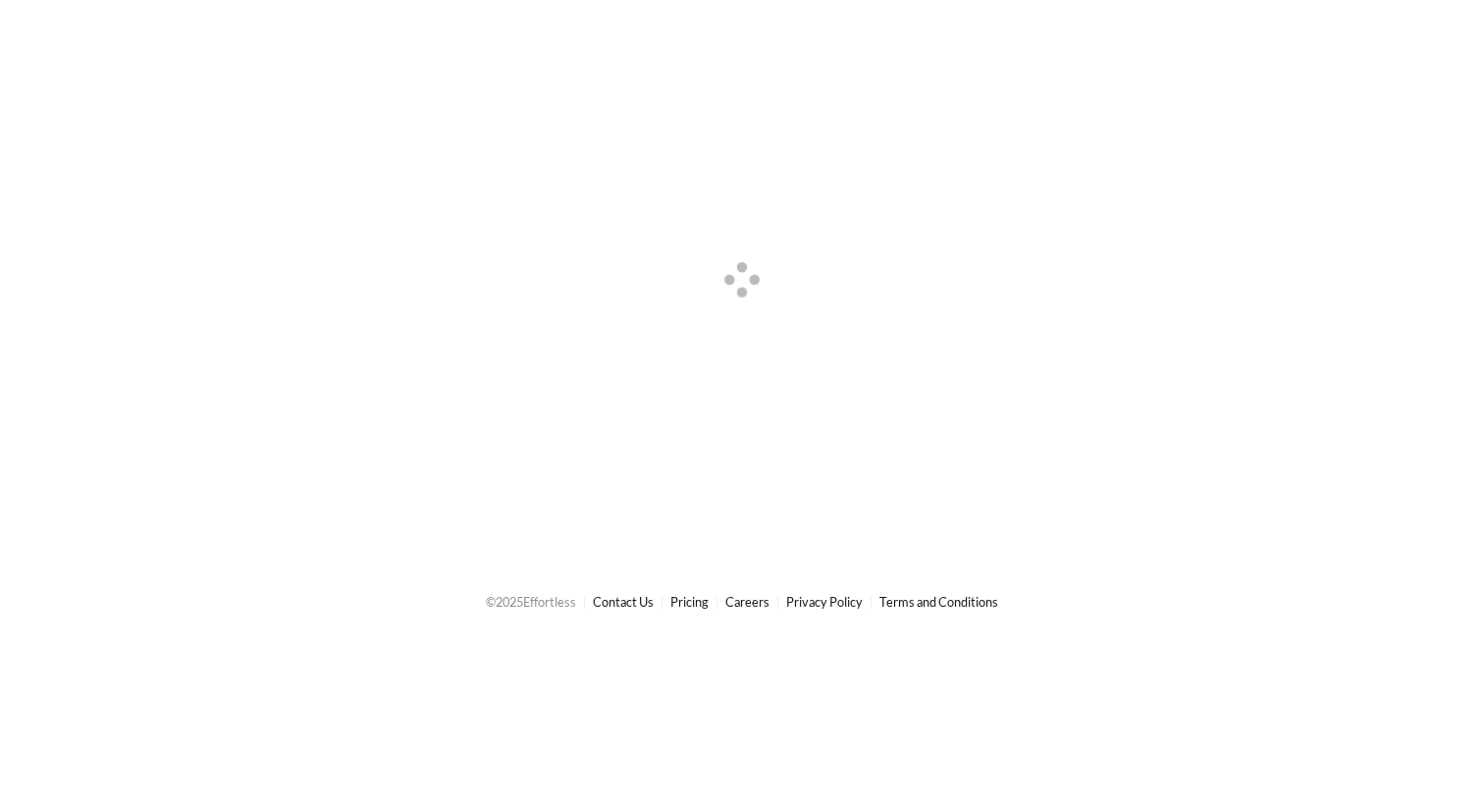  Describe the element at coordinates (747, 602) in the screenshot. I see `a: Careers` at that location.